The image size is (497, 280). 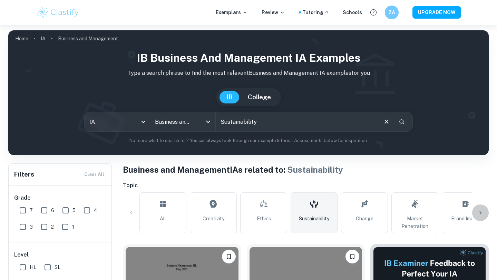 I want to click on a: IA, so click(x=43, y=39).